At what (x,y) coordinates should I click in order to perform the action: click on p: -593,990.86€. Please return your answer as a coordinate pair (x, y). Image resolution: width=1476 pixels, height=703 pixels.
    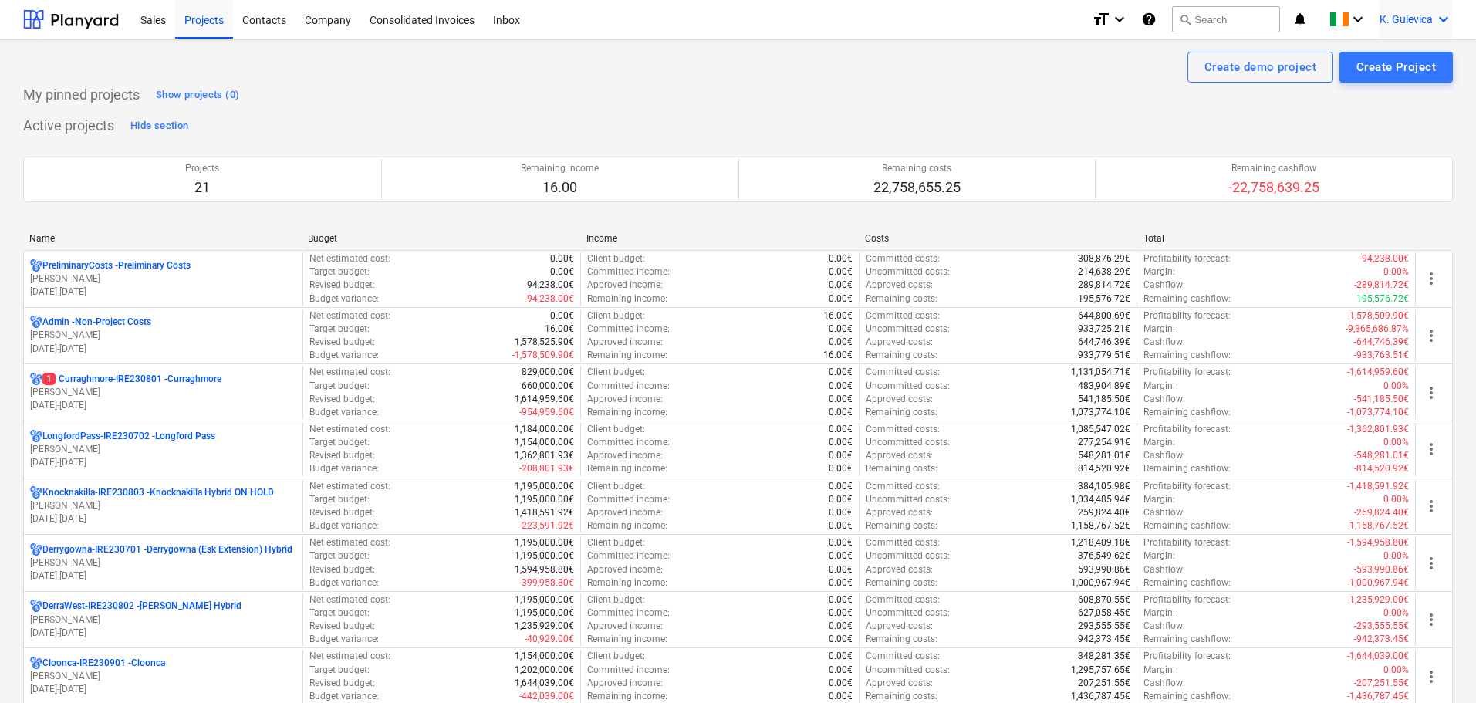
    Looking at the image, I should click on (1381, 570).